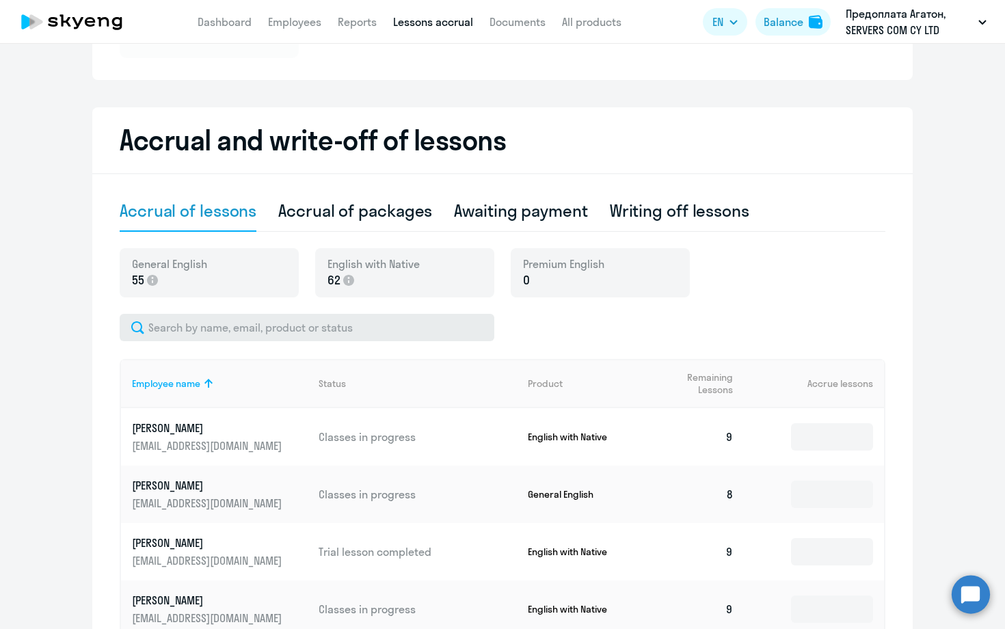 The image size is (1005, 629). What do you see at coordinates (520, 211) in the screenshot?
I see `div: Awaiting payment` at bounding box center [520, 211].